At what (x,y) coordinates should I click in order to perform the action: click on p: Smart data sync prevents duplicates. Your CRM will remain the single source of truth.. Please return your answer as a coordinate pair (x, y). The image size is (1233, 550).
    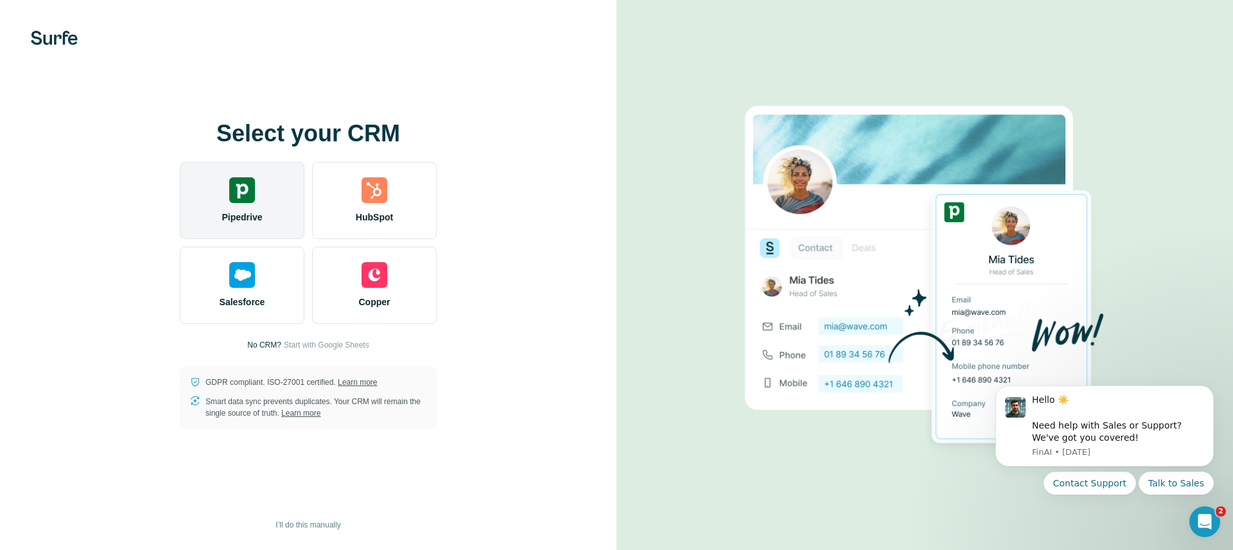
    Looking at the image, I should click on (316, 407).